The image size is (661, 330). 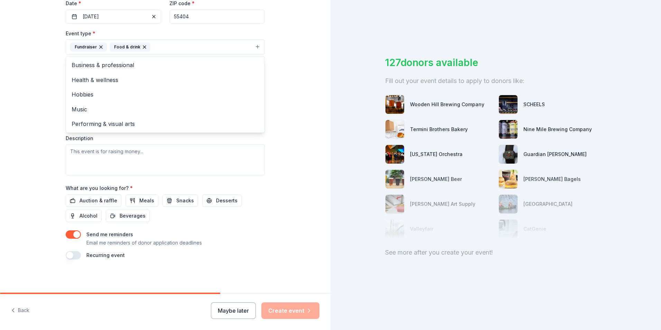 What do you see at coordinates (165, 94) in the screenshot?
I see `div: FundraiserFood & drink` at bounding box center [165, 94].